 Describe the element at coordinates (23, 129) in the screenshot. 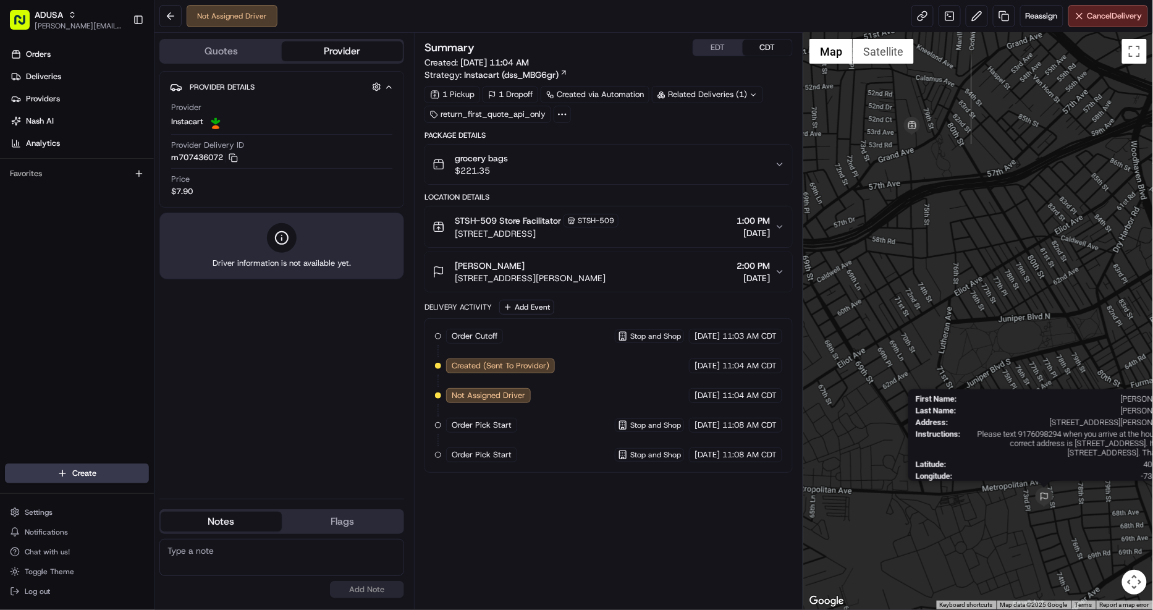

I see `img: 1736555255976-a54dd68f-1ca7-489b-9aae-adbdc363a1c4` at that location.